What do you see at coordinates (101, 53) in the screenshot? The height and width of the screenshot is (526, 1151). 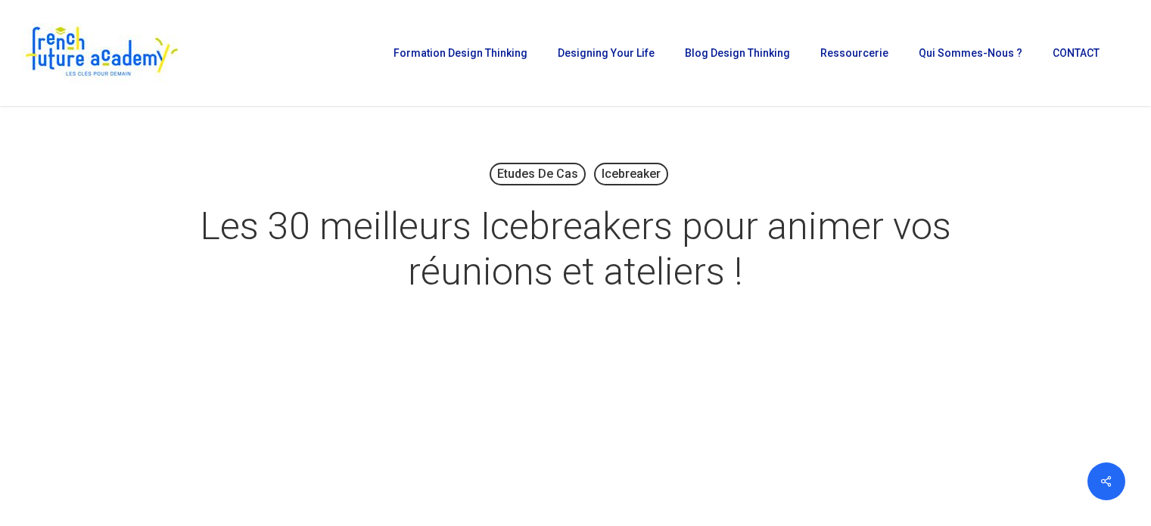 I see `img: French Future Academy` at bounding box center [101, 53].